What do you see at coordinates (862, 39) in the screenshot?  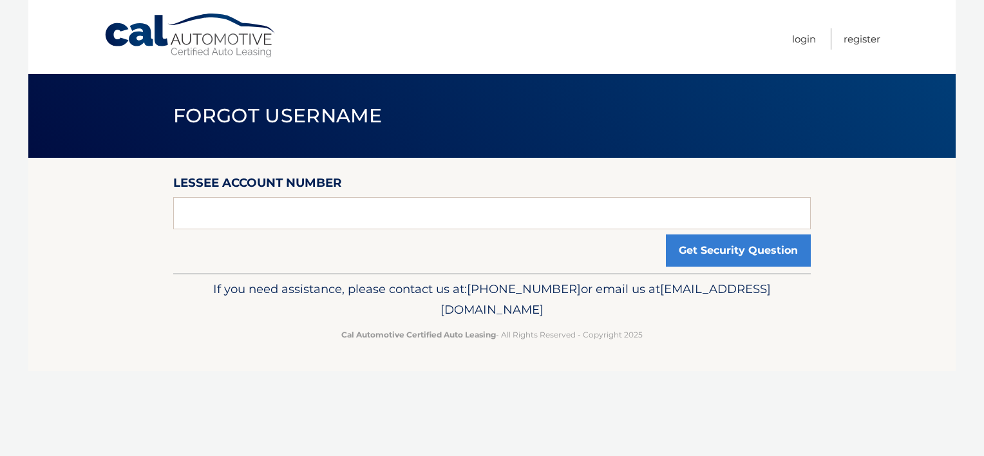 I see `a: Register` at bounding box center [862, 39].